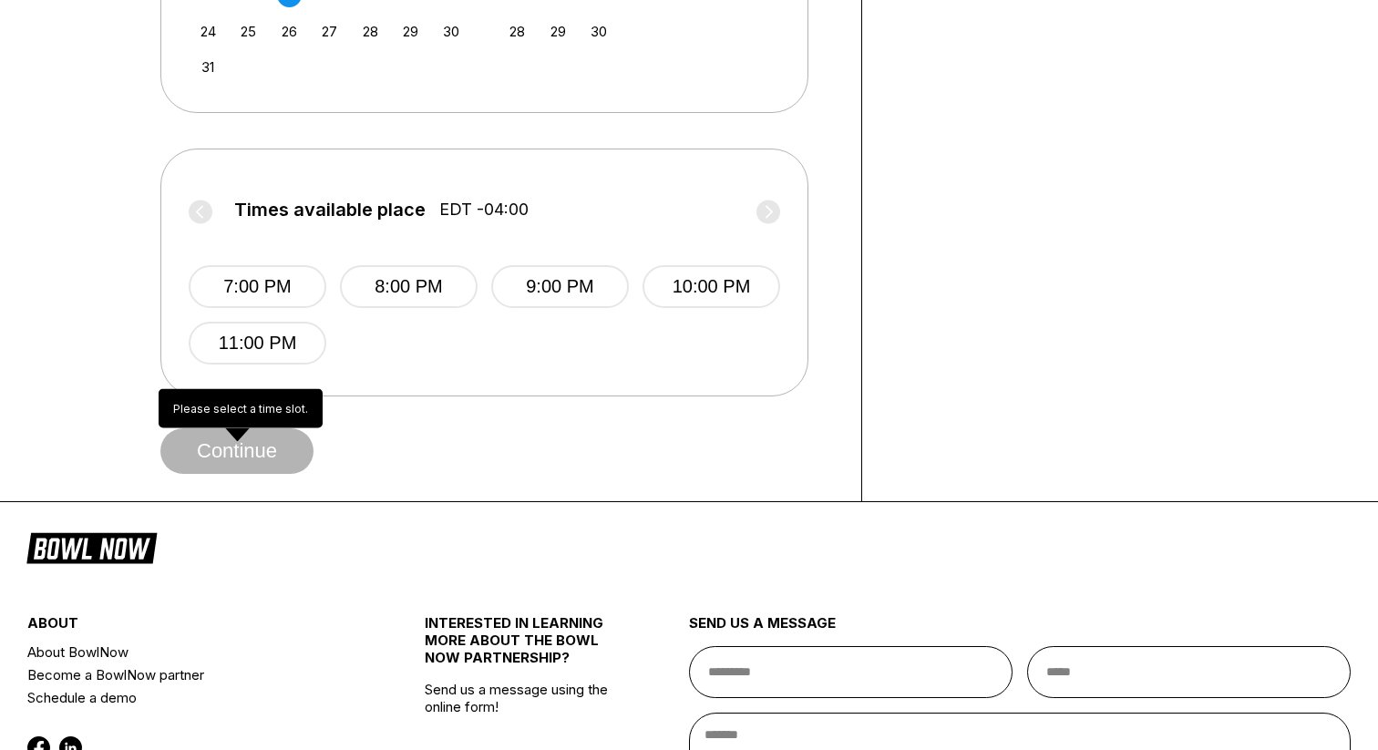  I want to click on a: Schedule a demo, so click(192, 697).